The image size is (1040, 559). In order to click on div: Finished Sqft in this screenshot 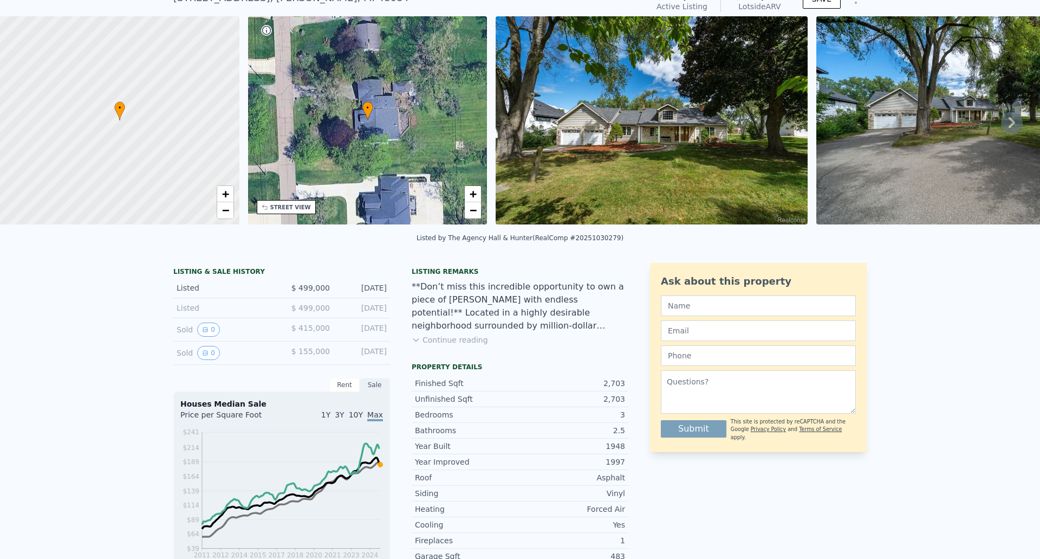, I will do `click(468, 383)`.